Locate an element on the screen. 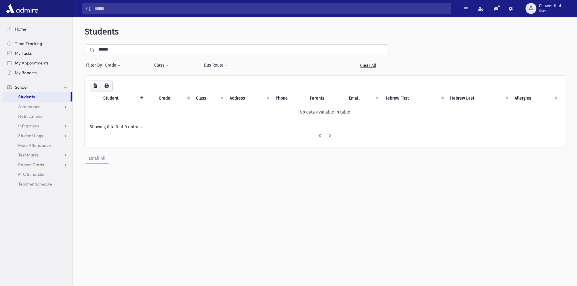 This screenshot has width=577, height=286. span: My Appointments is located at coordinates (32, 63).